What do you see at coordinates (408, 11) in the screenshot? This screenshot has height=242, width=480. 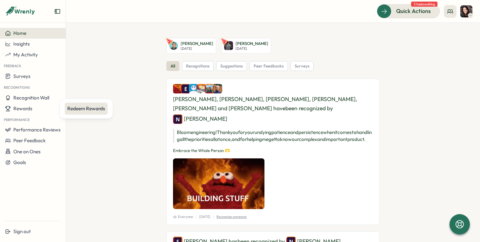 I see `button: Quick Actions` at bounding box center [408, 11].